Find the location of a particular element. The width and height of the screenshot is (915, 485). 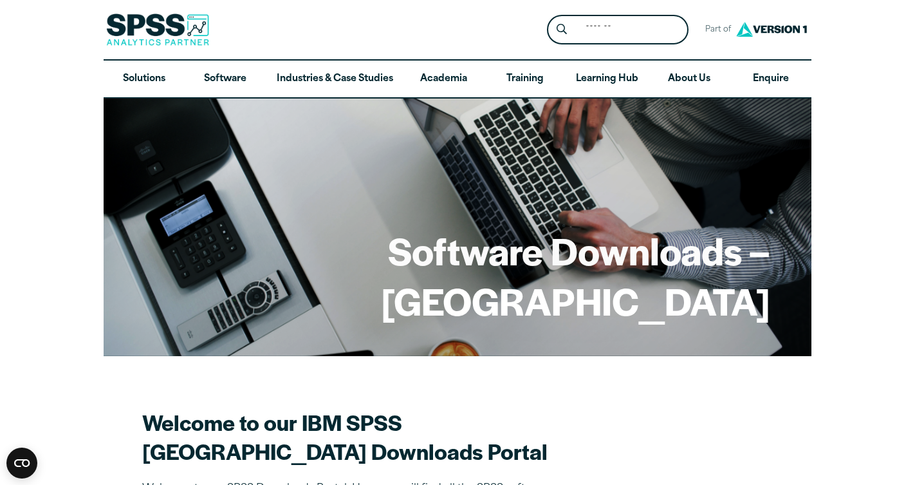

a: Enquire is located at coordinates (771, 79).